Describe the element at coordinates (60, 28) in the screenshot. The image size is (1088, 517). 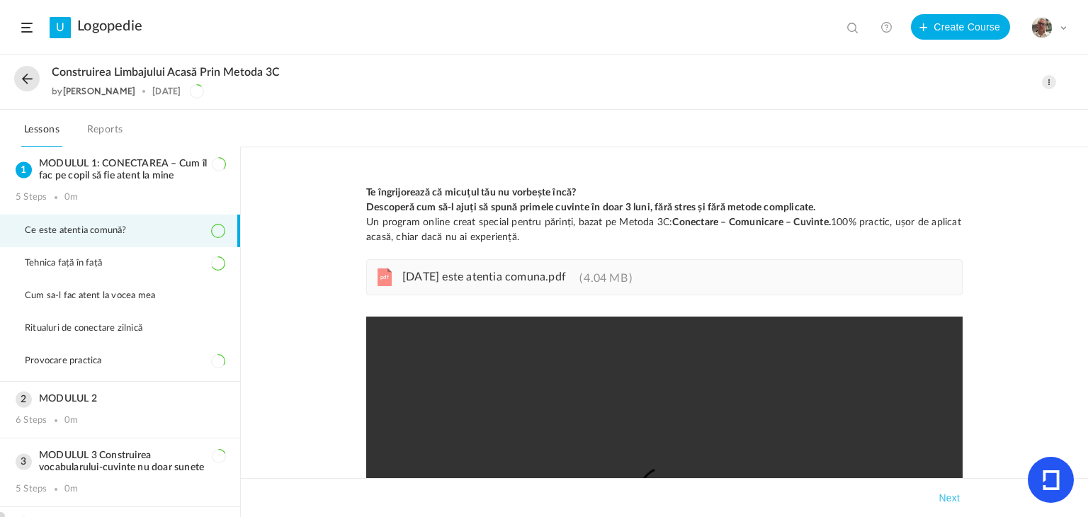
I see `a: U` at that location.